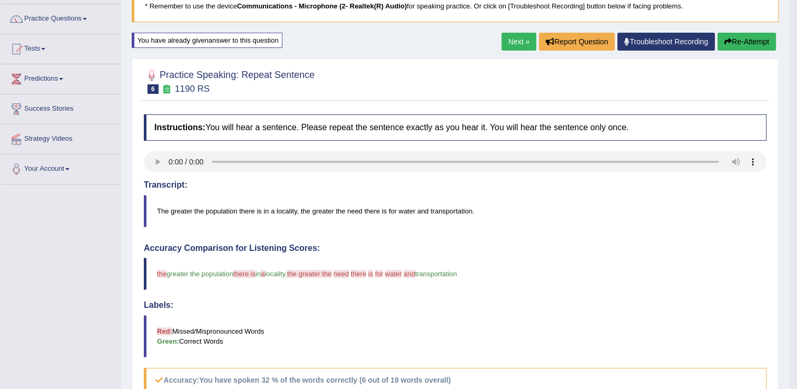 This screenshot has height=389, width=797. I want to click on small: 1190 RS, so click(192, 89).